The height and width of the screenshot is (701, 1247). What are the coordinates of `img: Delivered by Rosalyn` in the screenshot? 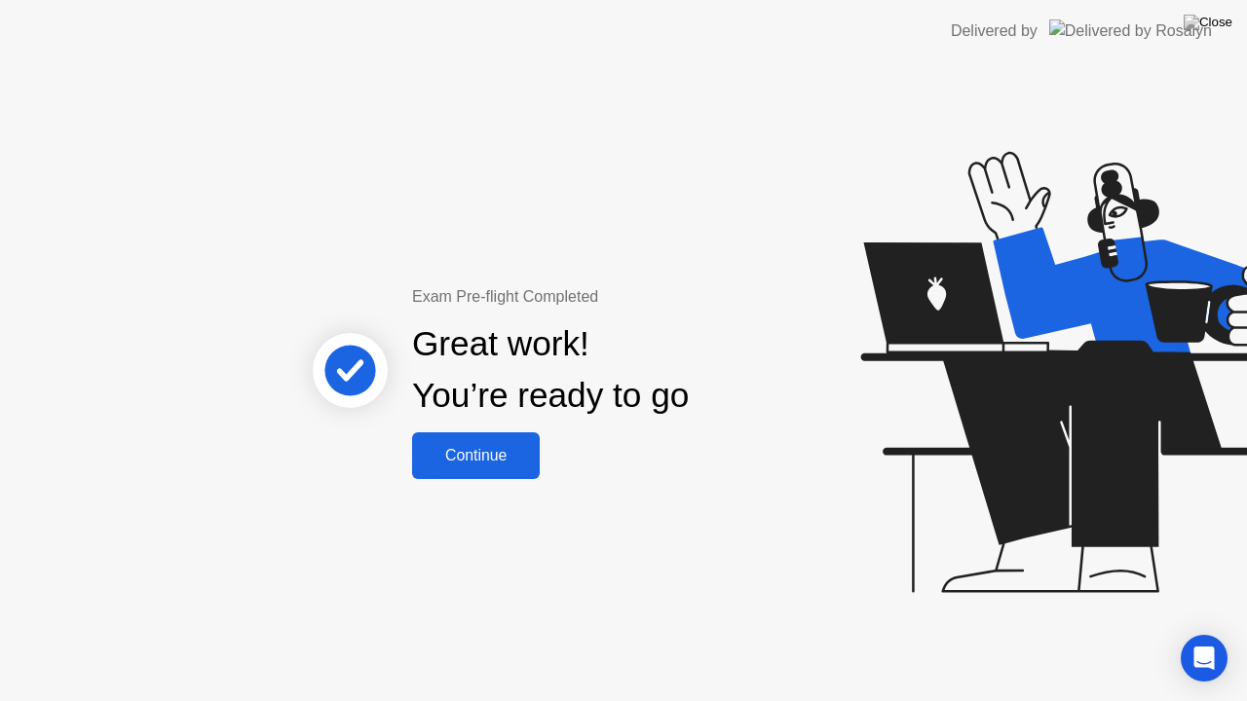 It's located at (1130, 30).